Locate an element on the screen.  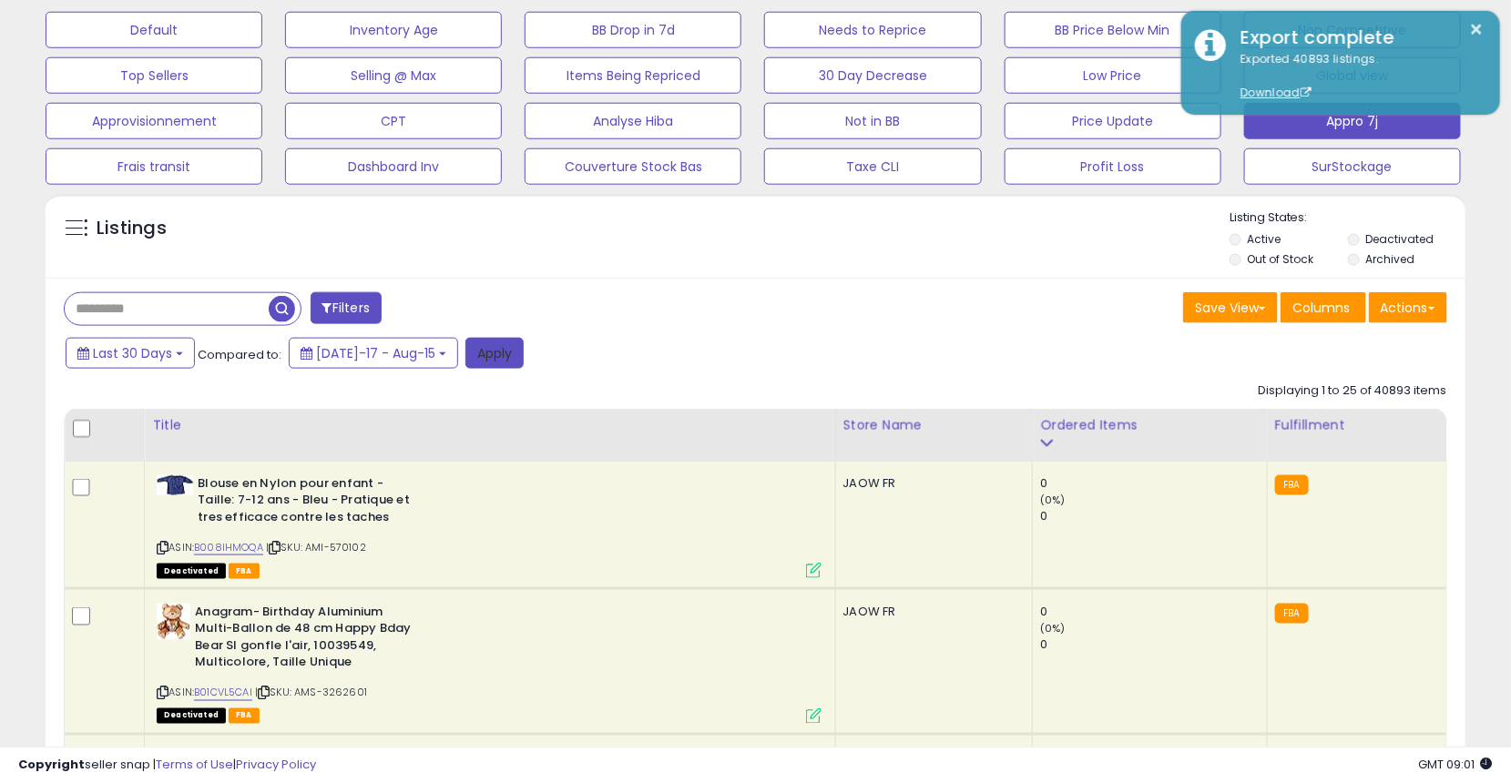
label: Deactivated is located at coordinates (1399, 239).